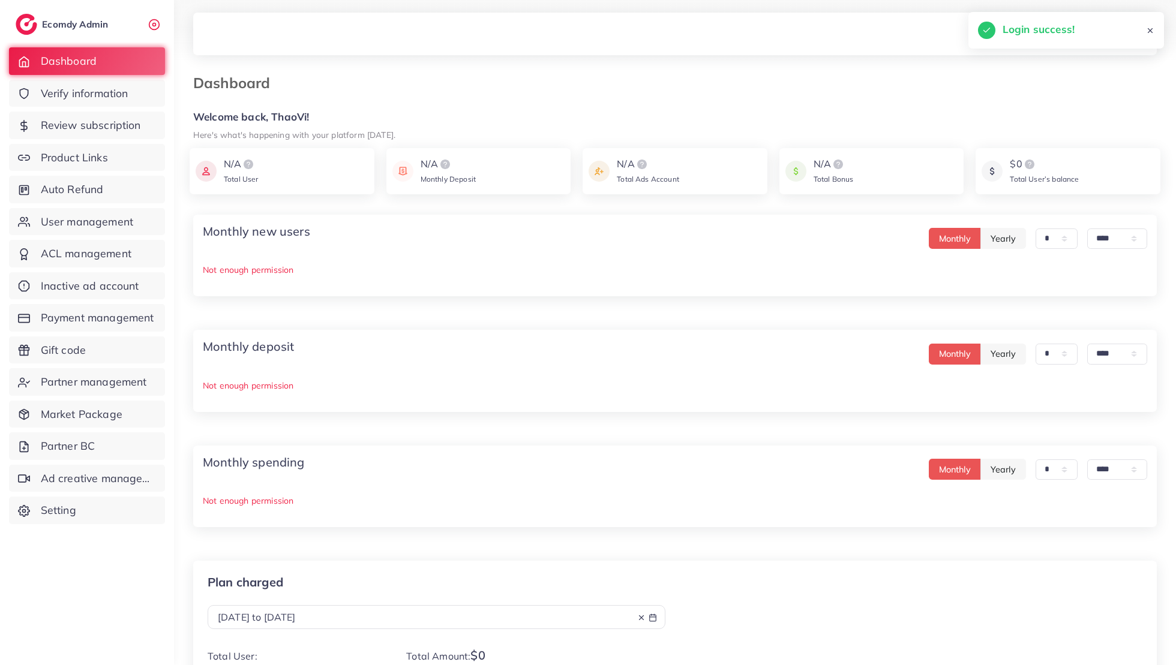 The image size is (1176, 665). Describe the element at coordinates (87, 479) in the screenshot. I see `a: Ad creative management` at that location.